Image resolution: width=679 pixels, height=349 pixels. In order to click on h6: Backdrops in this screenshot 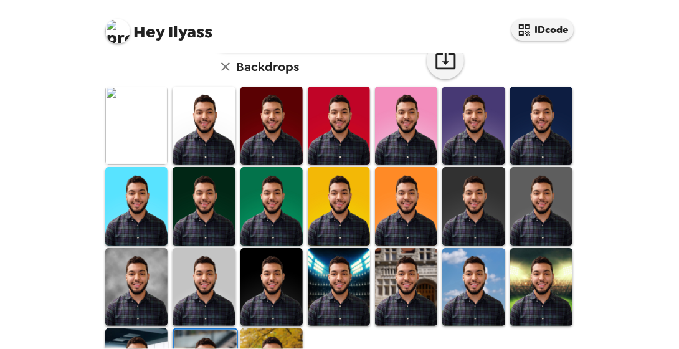, I will do `click(267, 67)`.